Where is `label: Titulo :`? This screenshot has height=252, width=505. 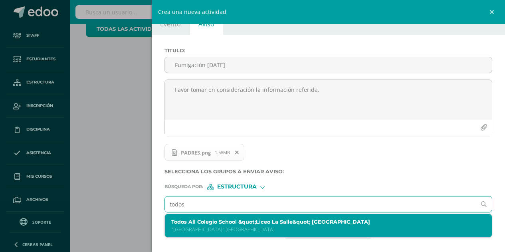
label: Titulo : is located at coordinates (329, 50).